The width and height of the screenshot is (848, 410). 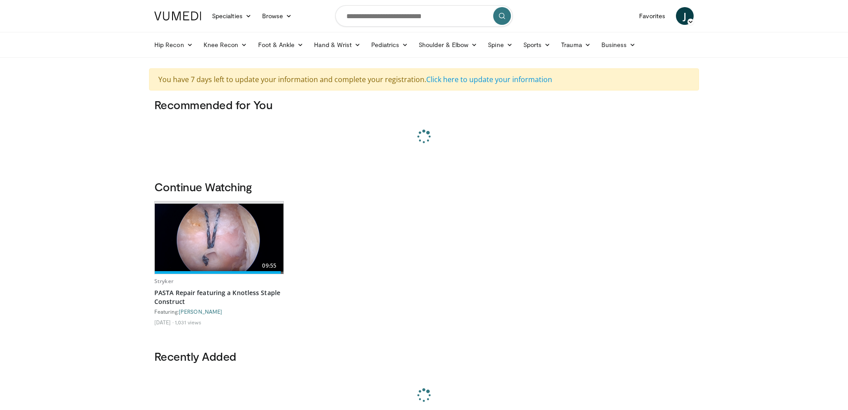 I want to click on a: J, so click(x=685, y=16).